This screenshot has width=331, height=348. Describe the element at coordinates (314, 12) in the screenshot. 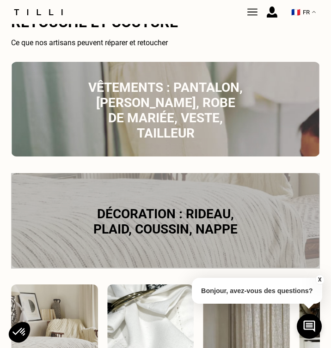

I see `img: menu déroulant` at that location.